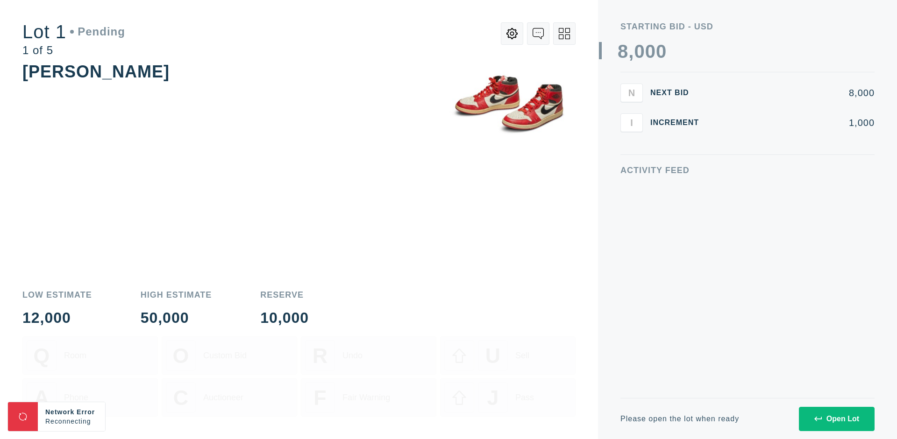 The width and height of the screenshot is (897, 439). I want to click on div: 12,000, so click(57, 318).